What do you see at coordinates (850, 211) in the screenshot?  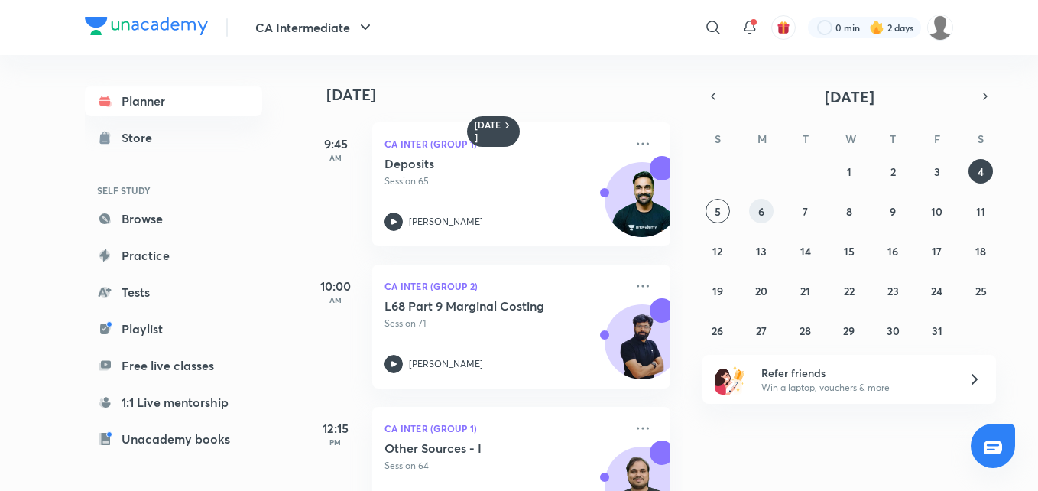 I see `button: October 8, 2025` at bounding box center [850, 211].